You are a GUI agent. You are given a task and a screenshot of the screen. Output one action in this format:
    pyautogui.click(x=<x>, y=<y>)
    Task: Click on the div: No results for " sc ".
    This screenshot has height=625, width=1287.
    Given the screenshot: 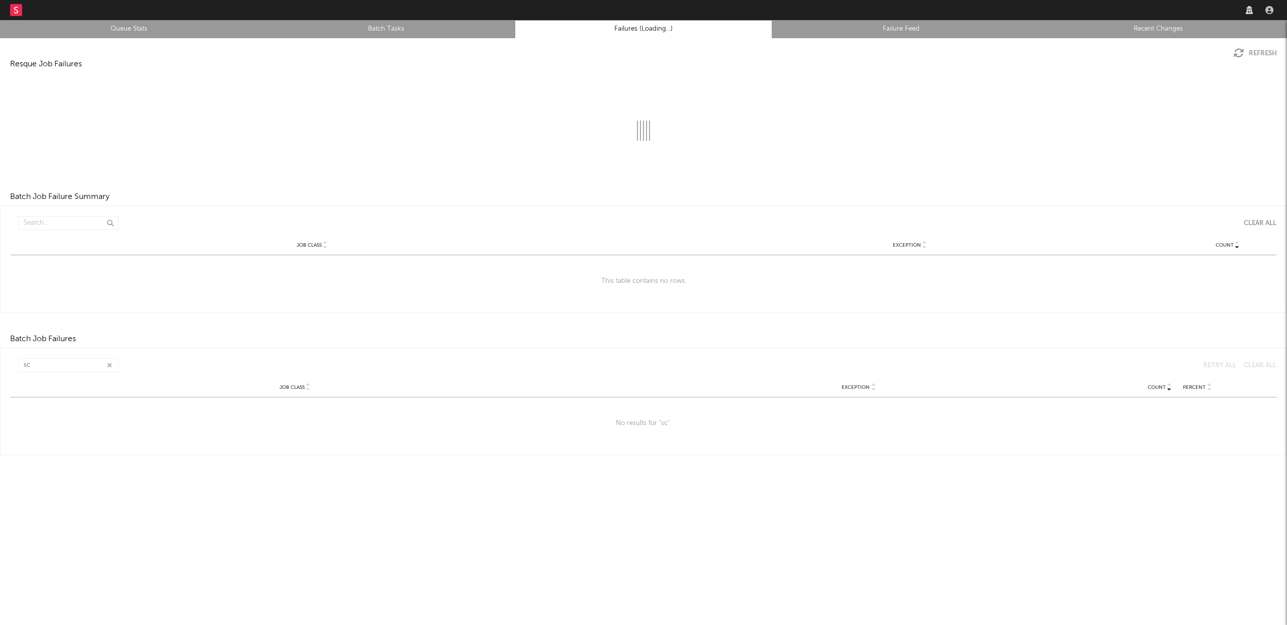 What is the action you would take?
    pyautogui.click(x=643, y=424)
    